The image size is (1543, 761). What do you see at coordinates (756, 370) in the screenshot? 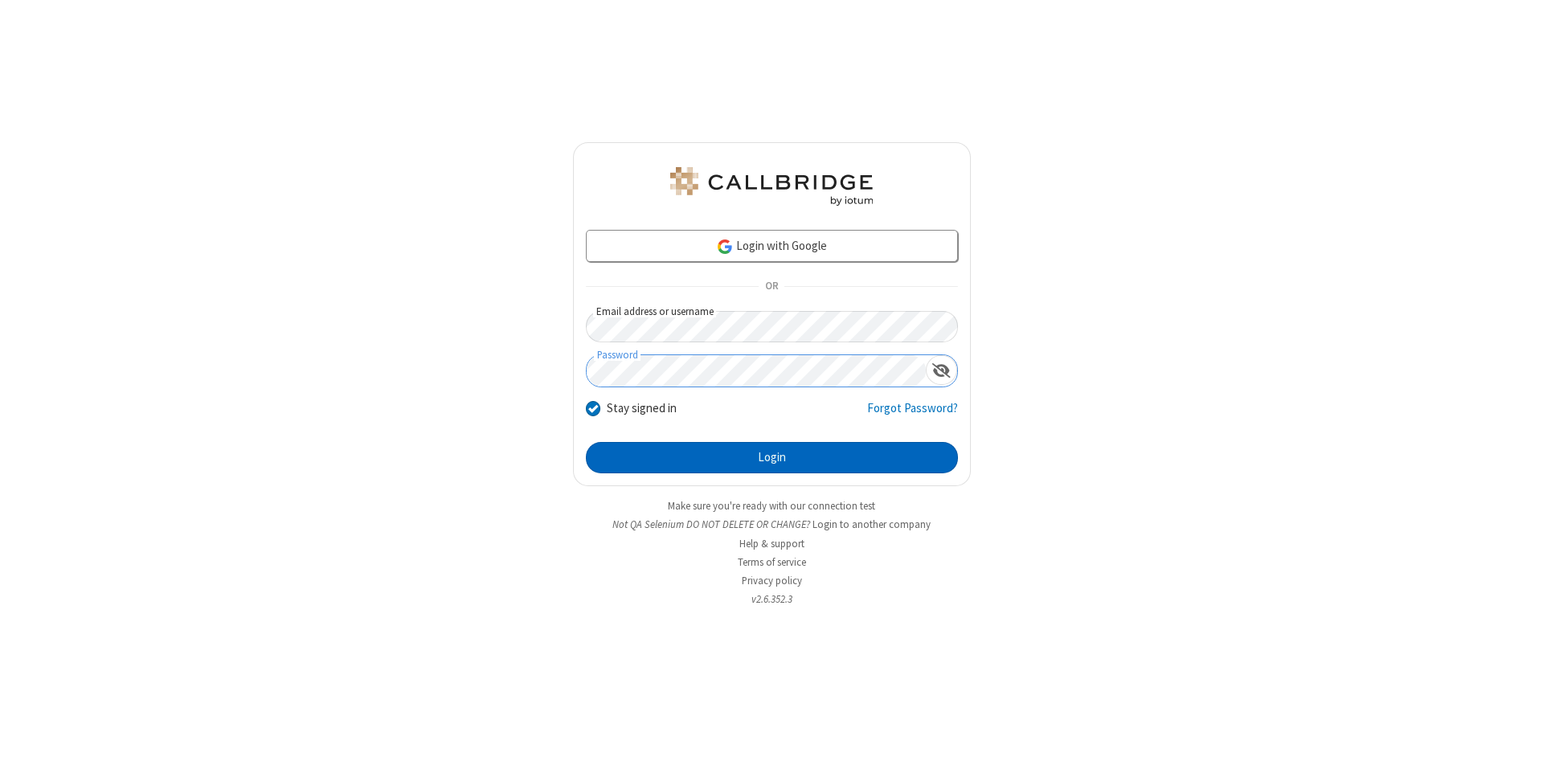
I see `input: Password` at bounding box center [756, 370].